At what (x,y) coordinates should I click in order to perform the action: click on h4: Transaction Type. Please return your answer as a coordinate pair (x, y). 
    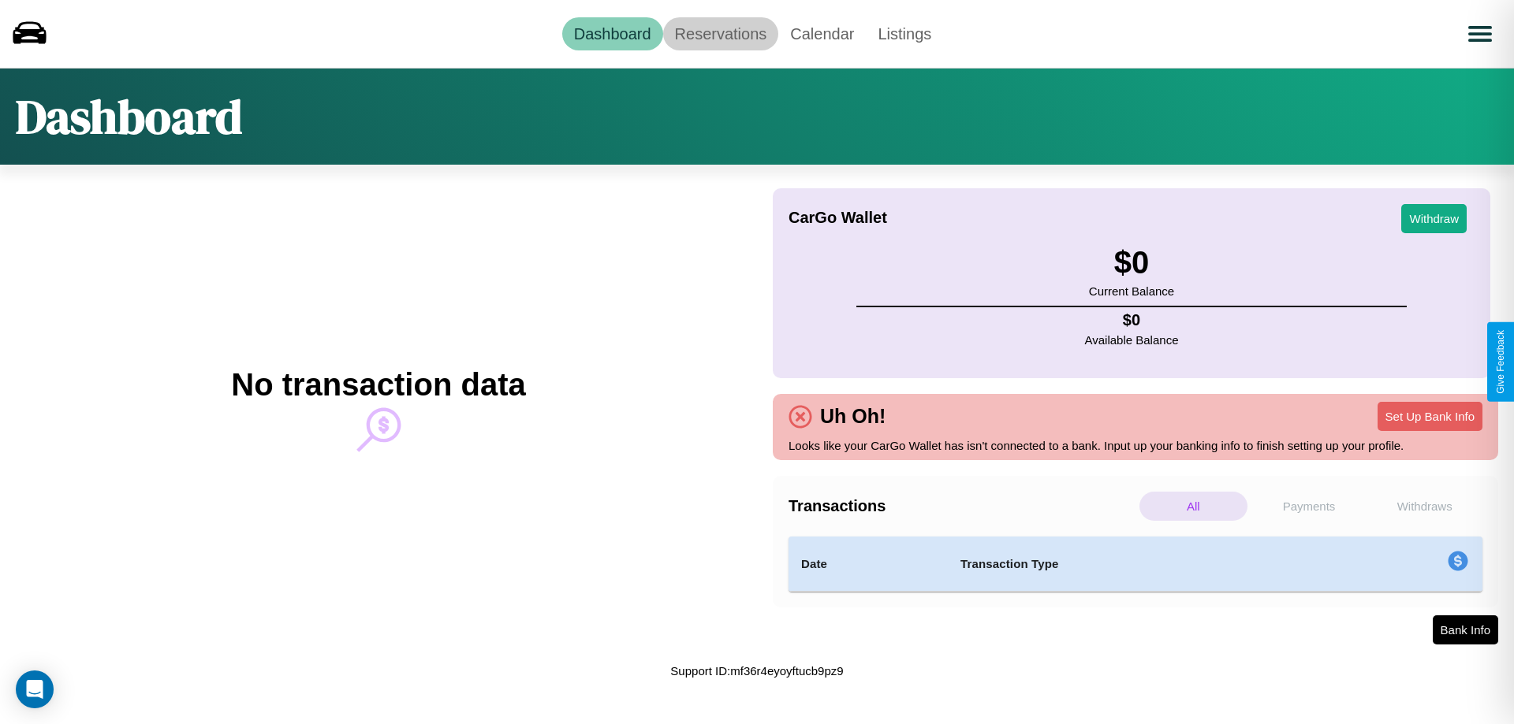
    Looking at the image, I should click on (1139, 564).